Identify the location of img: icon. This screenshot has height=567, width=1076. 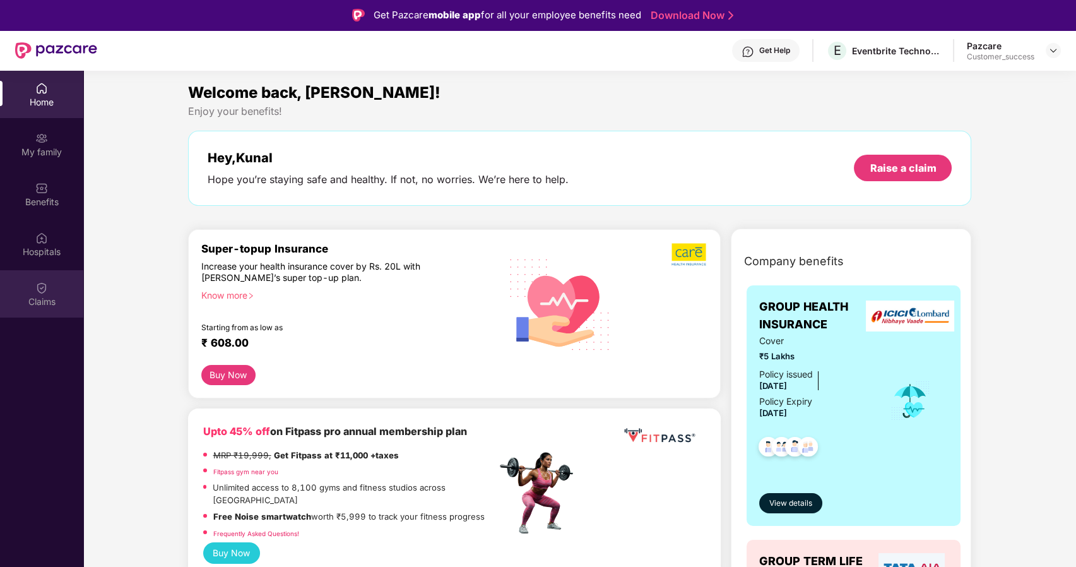
(910, 401).